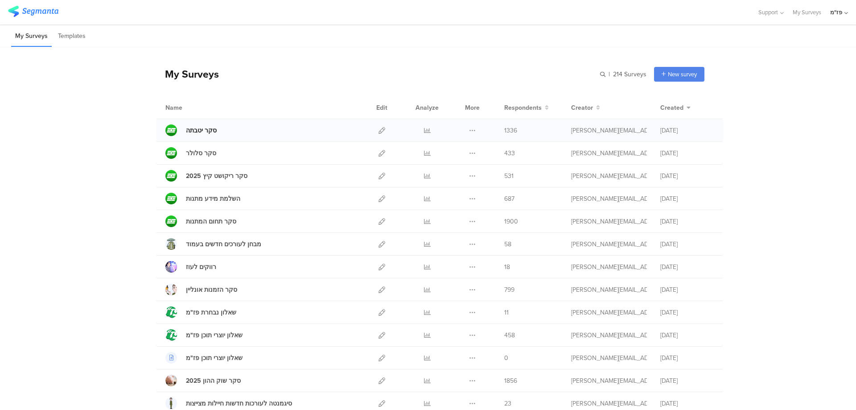  Describe the element at coordinates (192, 107) in the screenshot. I see `div: Name` at that location.